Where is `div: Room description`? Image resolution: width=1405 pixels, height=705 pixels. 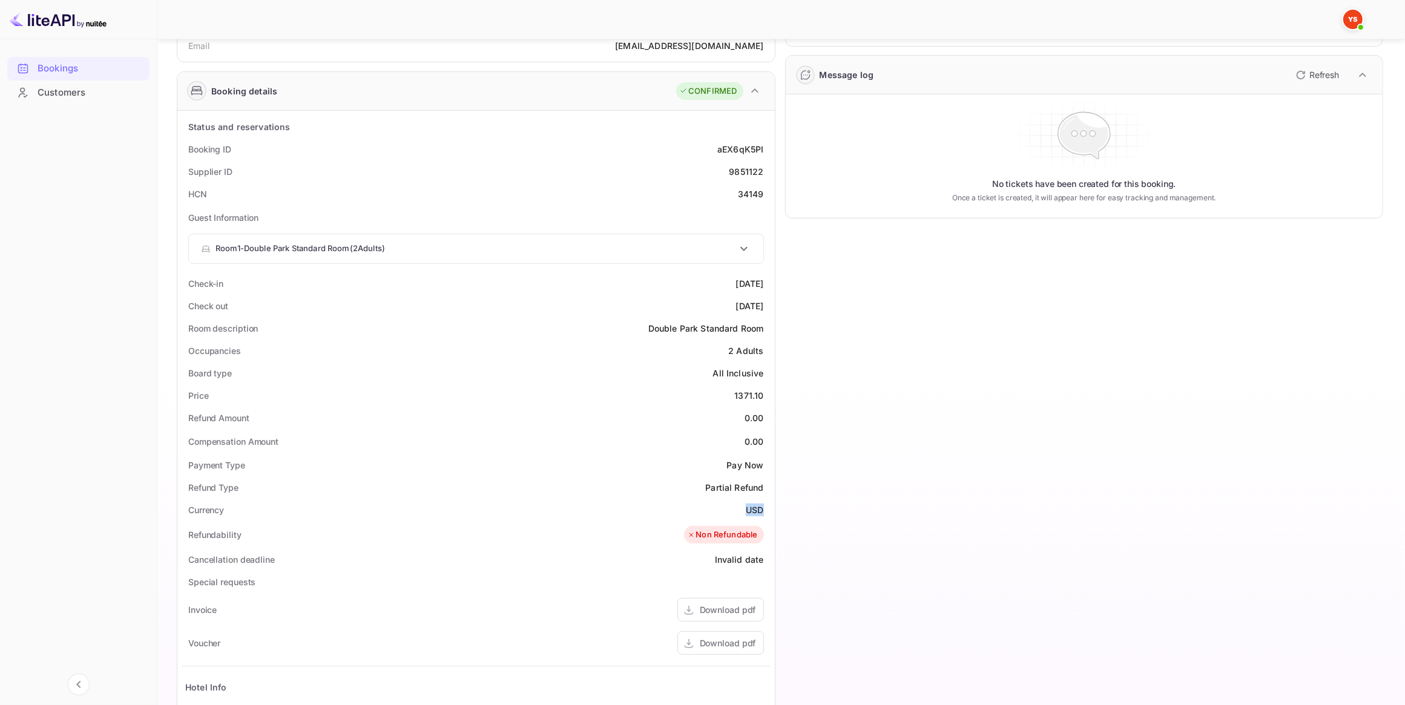
div: Room description is located at coordinates (223, 328).